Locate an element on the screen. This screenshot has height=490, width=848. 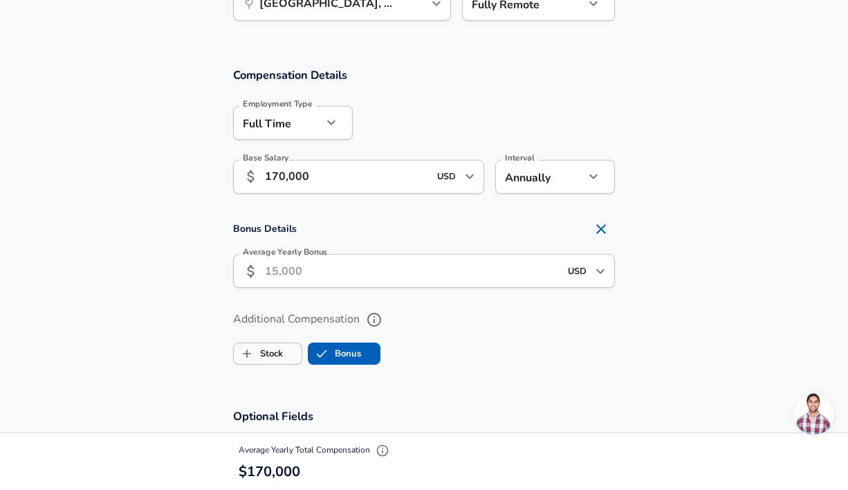
input: 100,000 is located at coordinates (347, 176).